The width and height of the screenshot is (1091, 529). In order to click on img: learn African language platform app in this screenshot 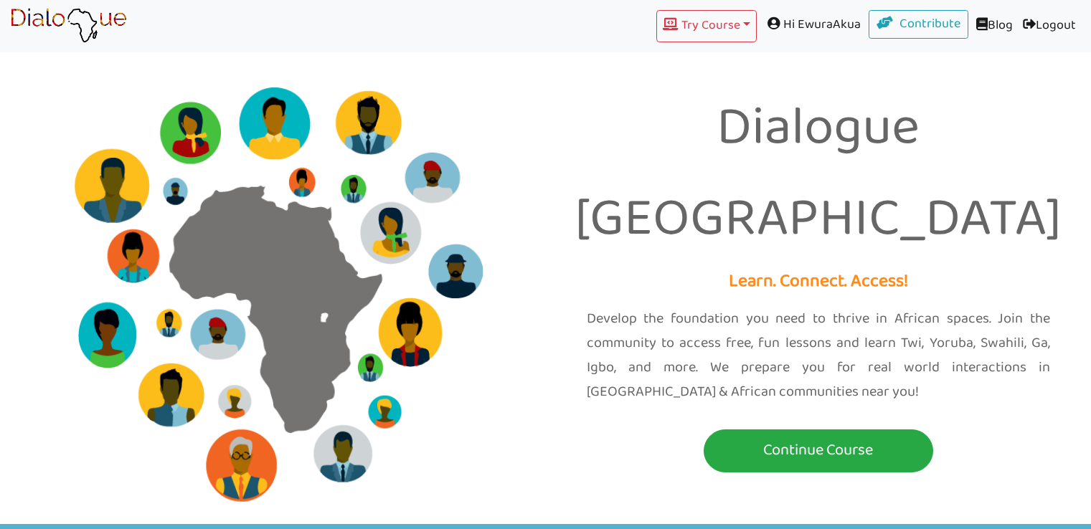, I will do `click(68, 26)`.